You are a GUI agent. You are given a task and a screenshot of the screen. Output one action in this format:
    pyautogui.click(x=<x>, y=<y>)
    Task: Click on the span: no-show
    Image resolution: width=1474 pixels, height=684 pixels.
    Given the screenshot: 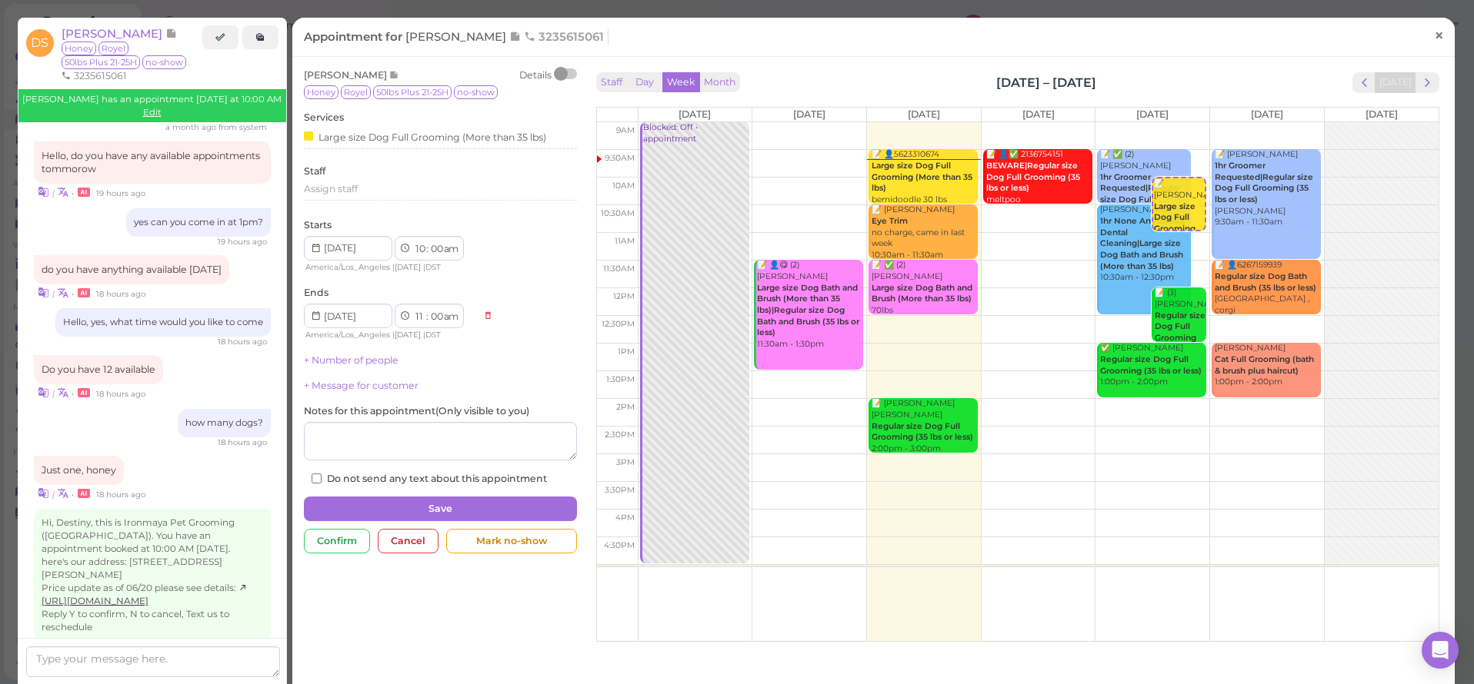 What is the action you would take?
    pyautogui.click(x=164, y=62)
    